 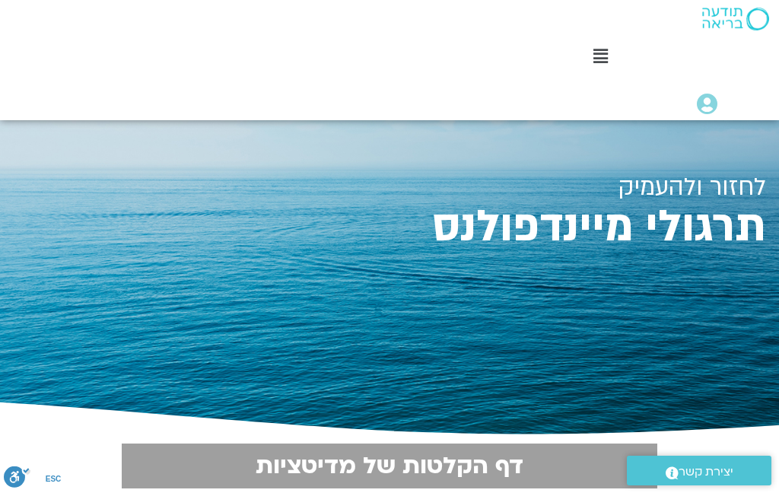 What do you see at coordinates (389, 187) in the screenshot?
I see `h2: לחזור ולהעמיק` at bounding box center [389, 187].